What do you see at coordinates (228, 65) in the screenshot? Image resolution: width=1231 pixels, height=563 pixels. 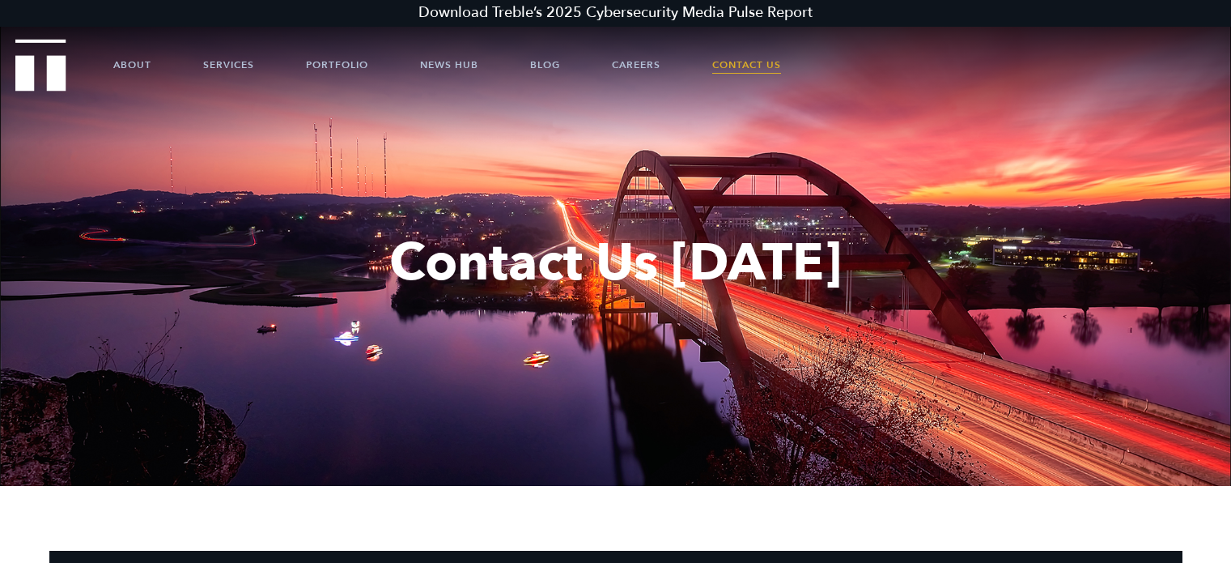 I see `a: Services` at bounding box center [228, 65].